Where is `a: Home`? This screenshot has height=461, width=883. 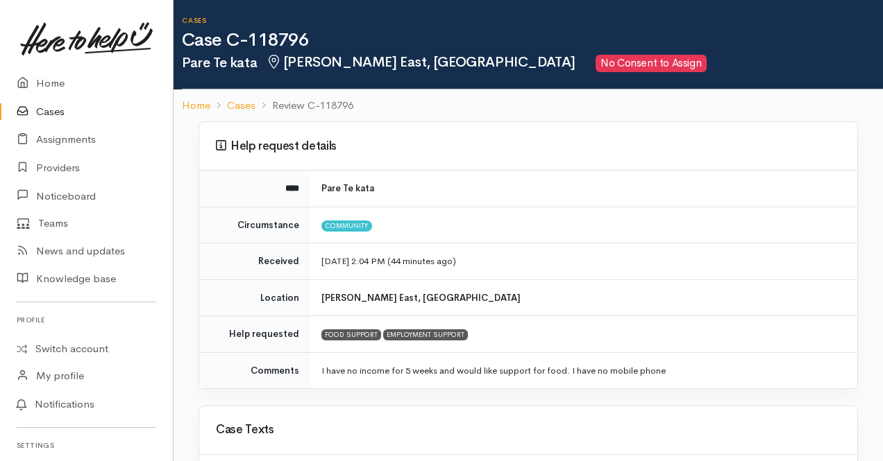
a: Home is located at coordinates (196, 105).